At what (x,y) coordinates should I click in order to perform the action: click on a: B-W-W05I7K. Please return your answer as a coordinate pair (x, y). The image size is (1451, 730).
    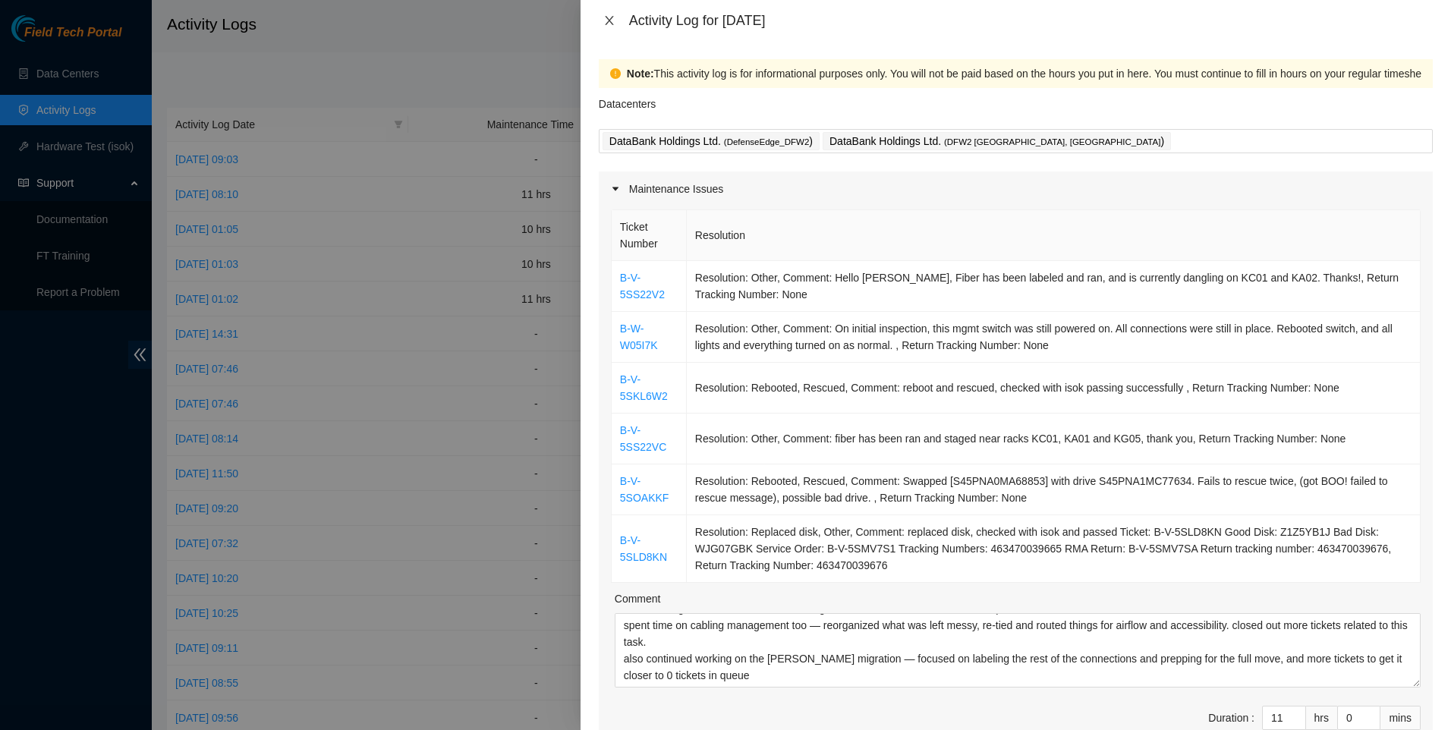
    Looking at the image, I should click on (639, 337).